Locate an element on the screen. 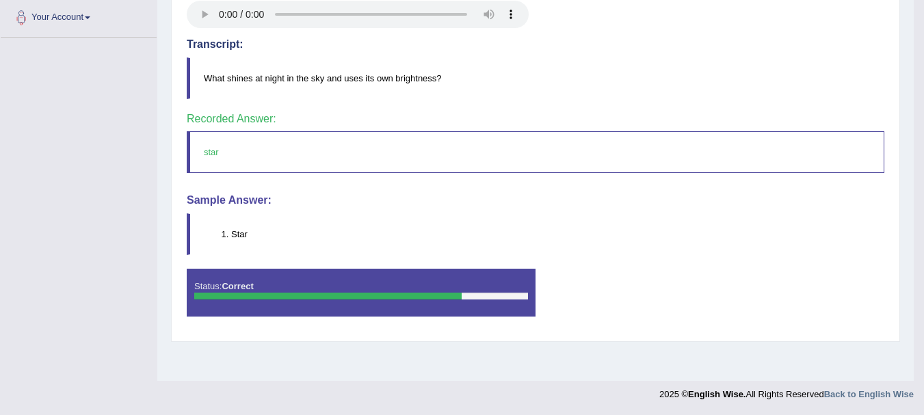  li: Star is located at coordinates (558, 234).